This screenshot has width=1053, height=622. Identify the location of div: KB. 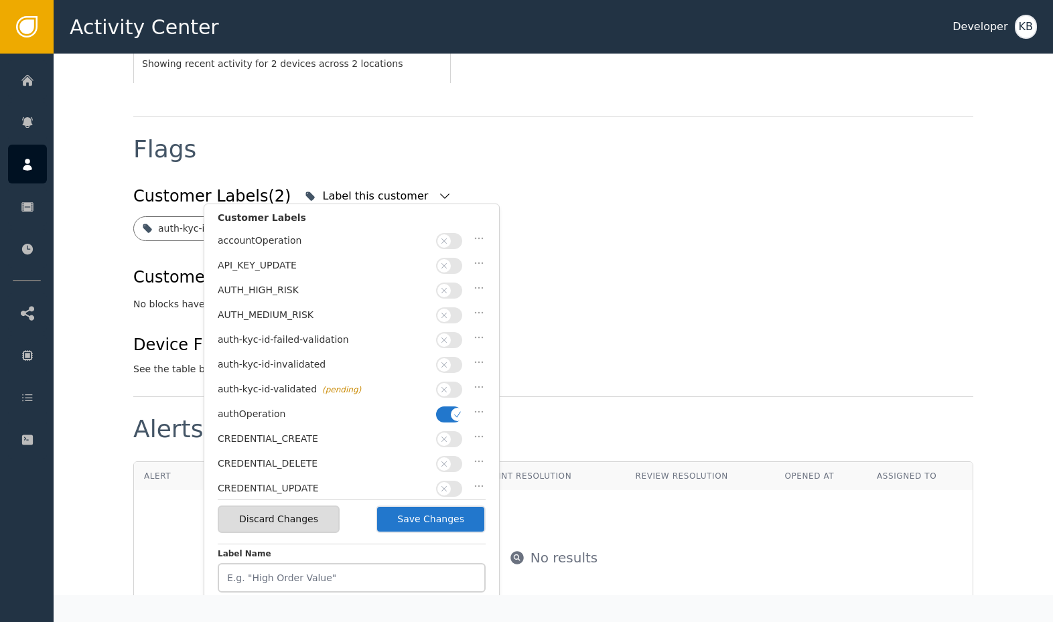
(1025, 27).